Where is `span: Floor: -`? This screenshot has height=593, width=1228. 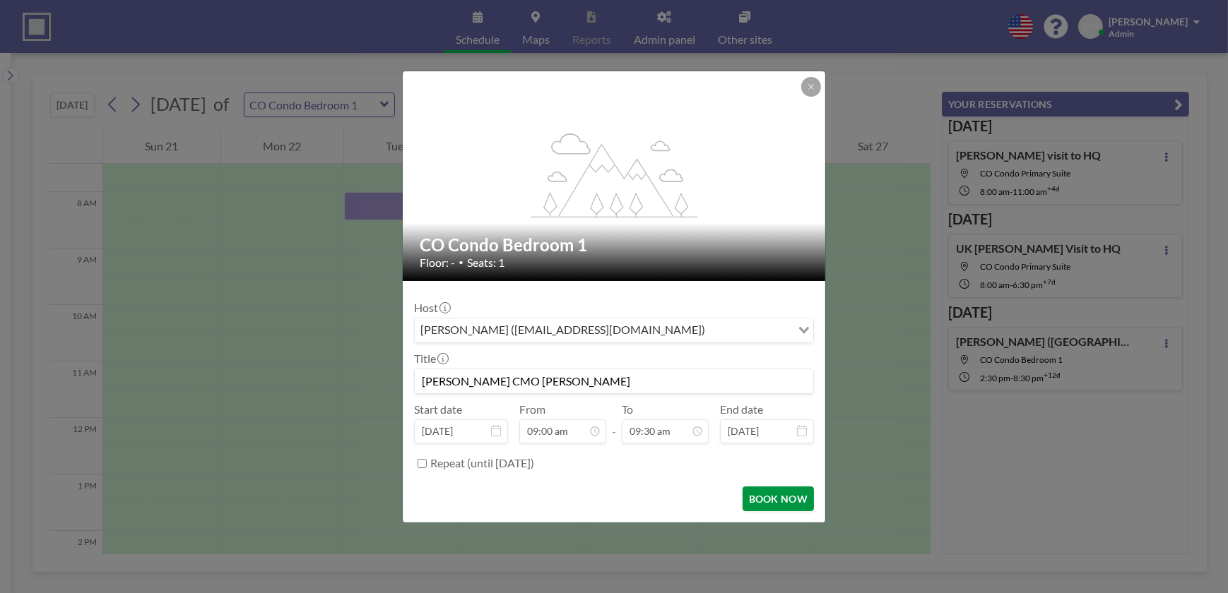
span: Floor: - is located at coordinates (437, 263).